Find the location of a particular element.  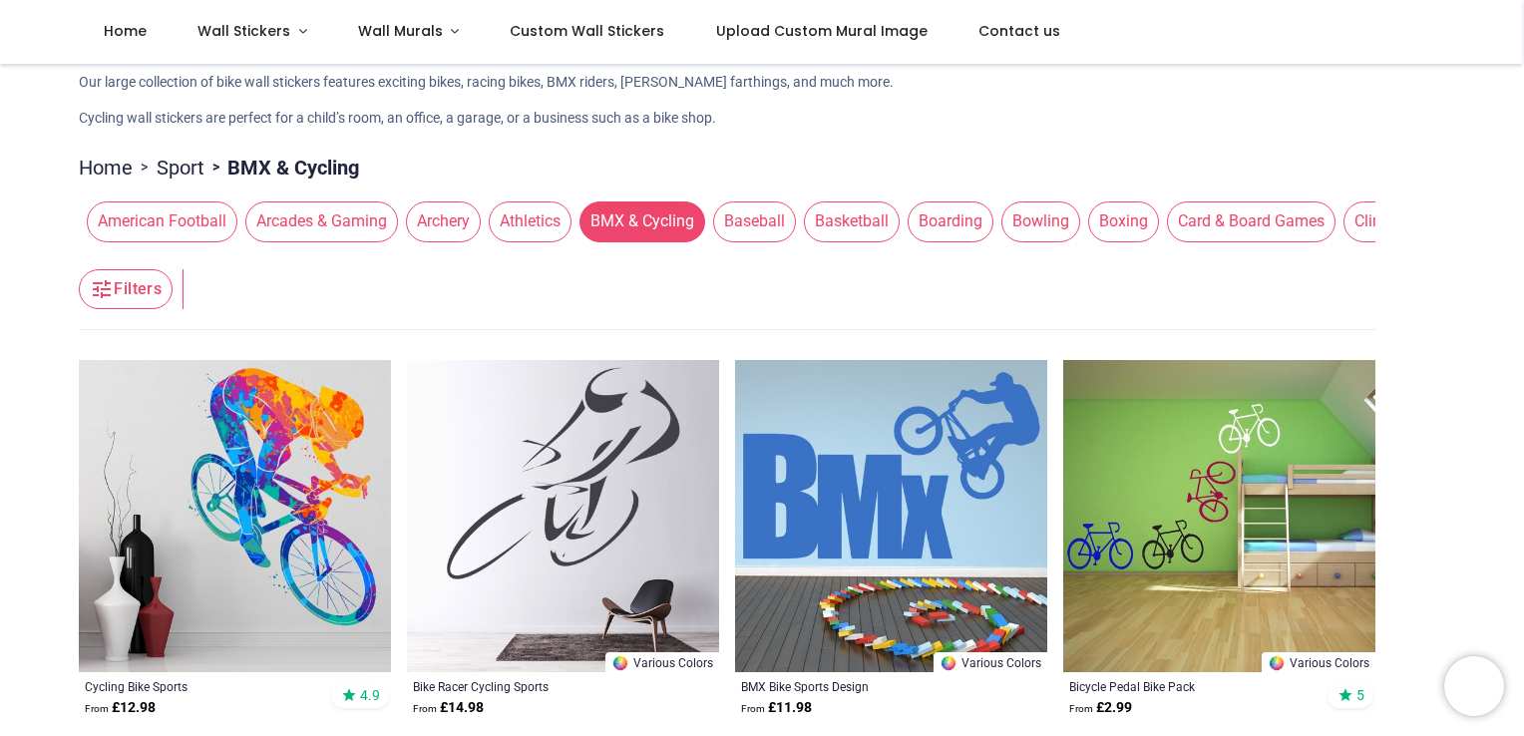

span: 5 is located at coordinates (1360, 695).